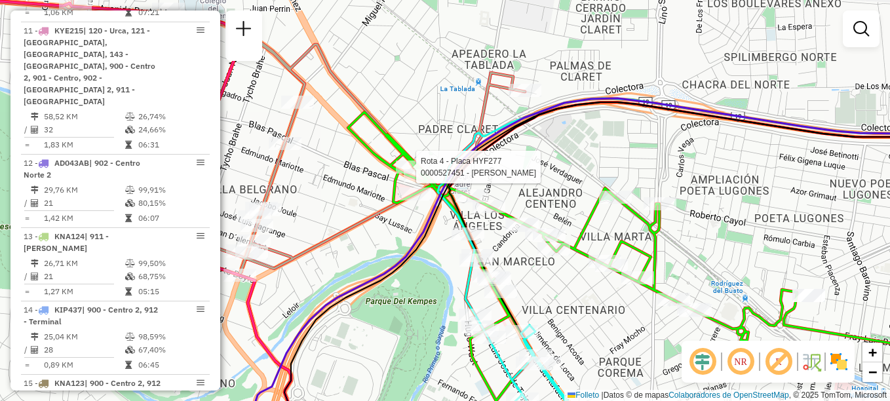 The height and width of the screenshot is (401, 890). Describe the element at coordinates (170, 263) in the screenshot. I see `td: 99,50%` at that location.